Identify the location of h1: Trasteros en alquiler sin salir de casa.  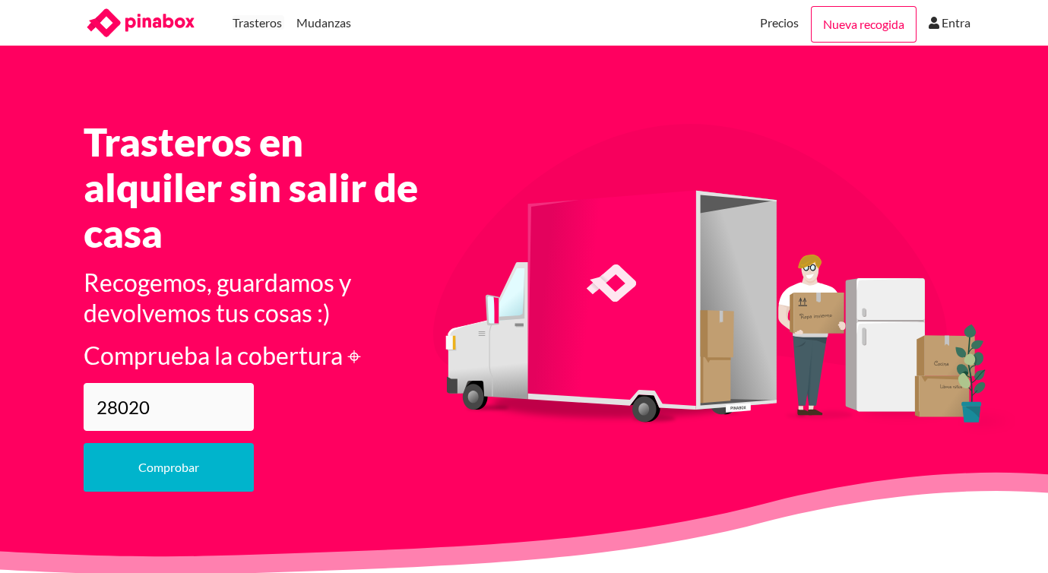
(263, 187).